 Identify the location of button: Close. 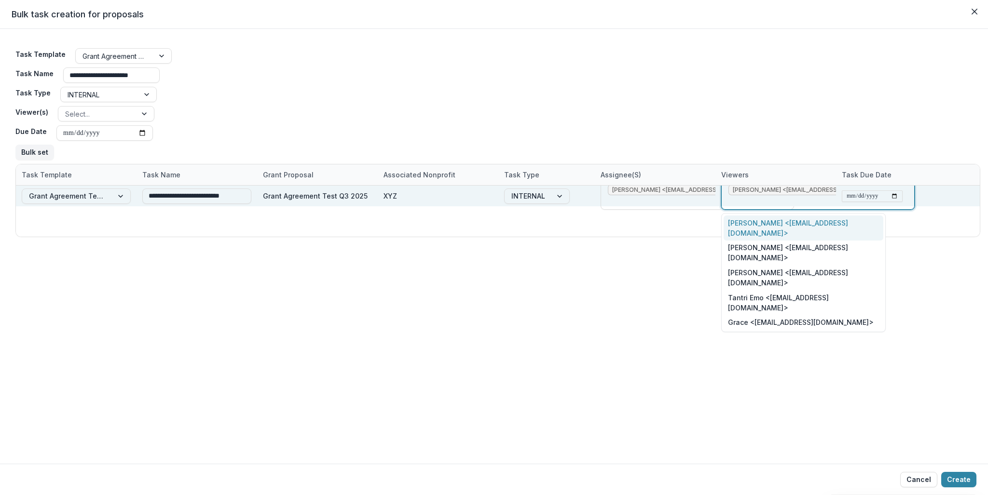
(974, 12).